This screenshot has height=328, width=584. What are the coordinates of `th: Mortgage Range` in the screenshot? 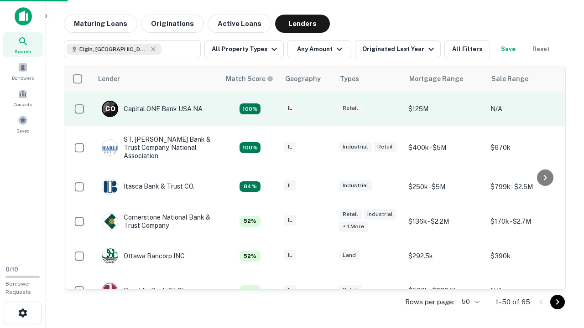 It's located at (445, 79).